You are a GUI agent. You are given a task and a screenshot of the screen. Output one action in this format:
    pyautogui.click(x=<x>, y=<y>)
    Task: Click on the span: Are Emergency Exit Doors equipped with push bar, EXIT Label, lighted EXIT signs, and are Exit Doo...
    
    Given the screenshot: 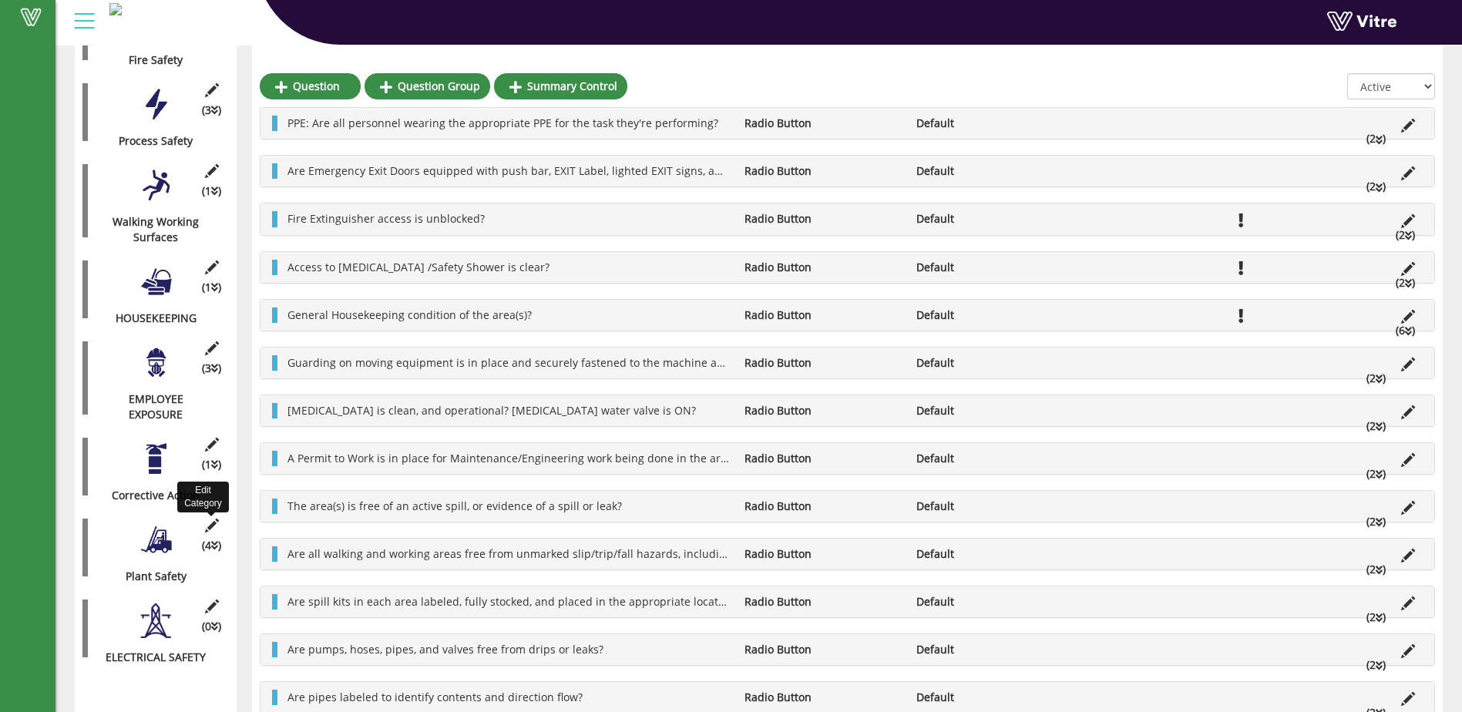 What is the action you would take?
    pyautogui.click(x=576, y=170)
    